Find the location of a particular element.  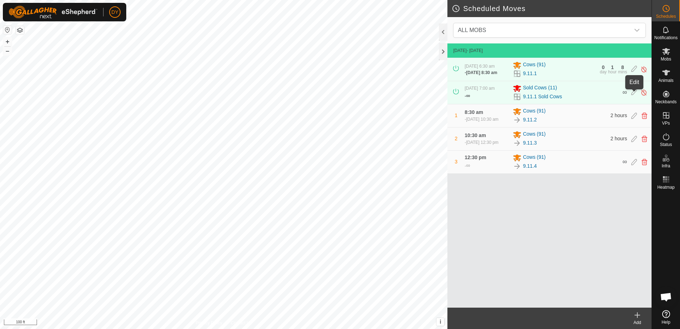

button: Map Layers is located at coordinates (20, 30).